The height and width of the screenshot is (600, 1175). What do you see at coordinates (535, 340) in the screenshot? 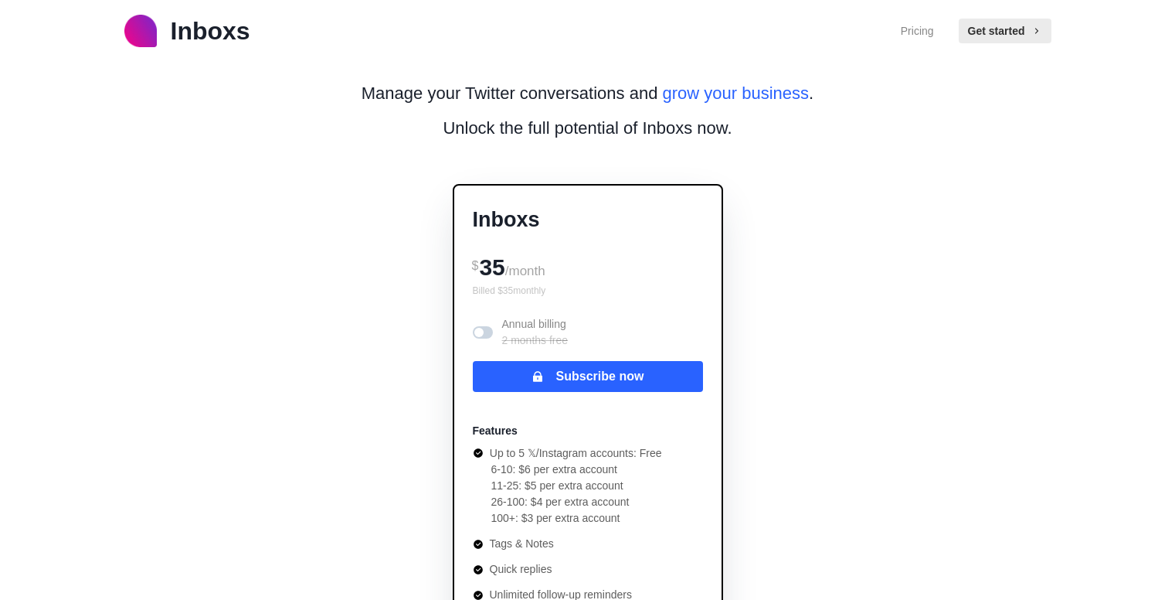
I see `p: 2 months free` at bounding box center [535, 340].